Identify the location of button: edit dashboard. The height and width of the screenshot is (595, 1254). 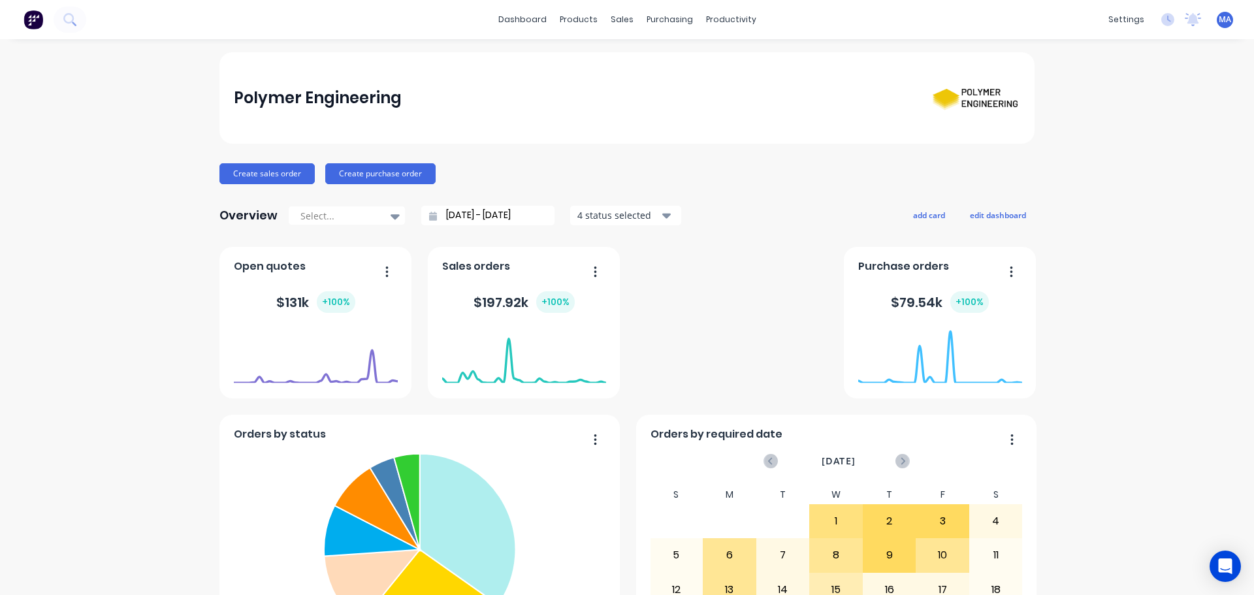
(998, 215).